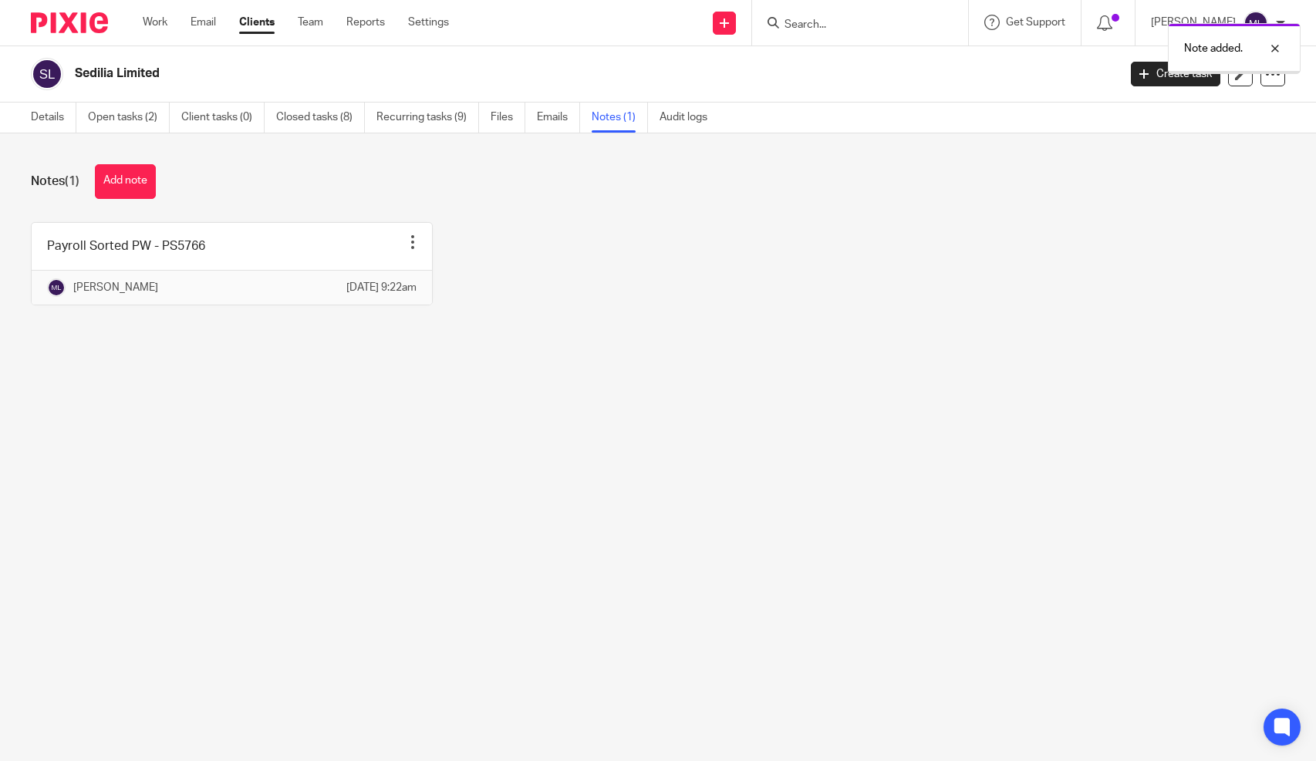 The height and width of the screenshot is (761, 1316). I want to click on a: Clients, so click(257, 22).